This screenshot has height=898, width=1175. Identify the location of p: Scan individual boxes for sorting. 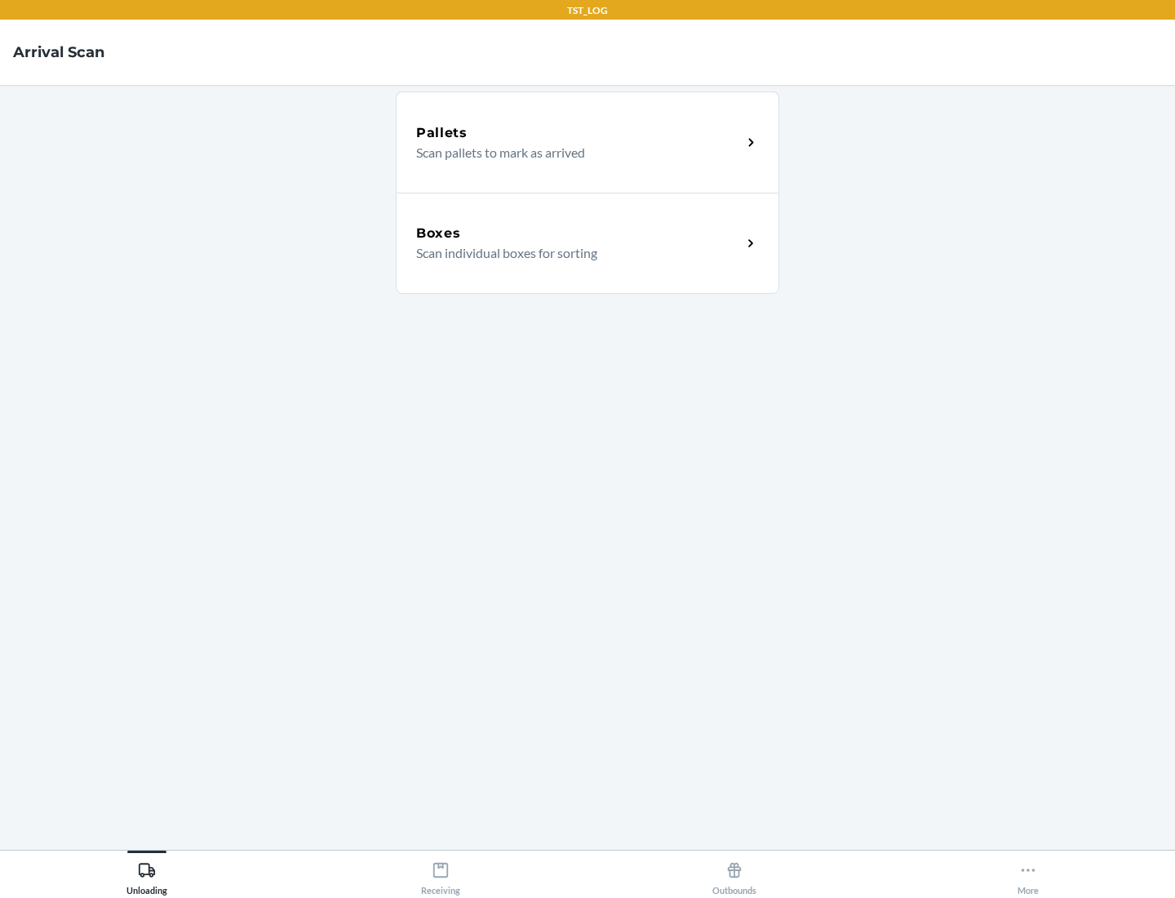
(572, 253).